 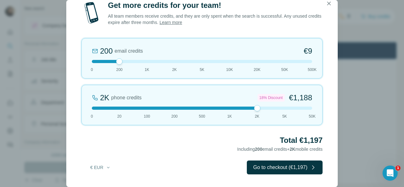 What do you see at coordinates (105, 98) in the screenshot?
I see `div: 2K` at bounding box center [105, 98].